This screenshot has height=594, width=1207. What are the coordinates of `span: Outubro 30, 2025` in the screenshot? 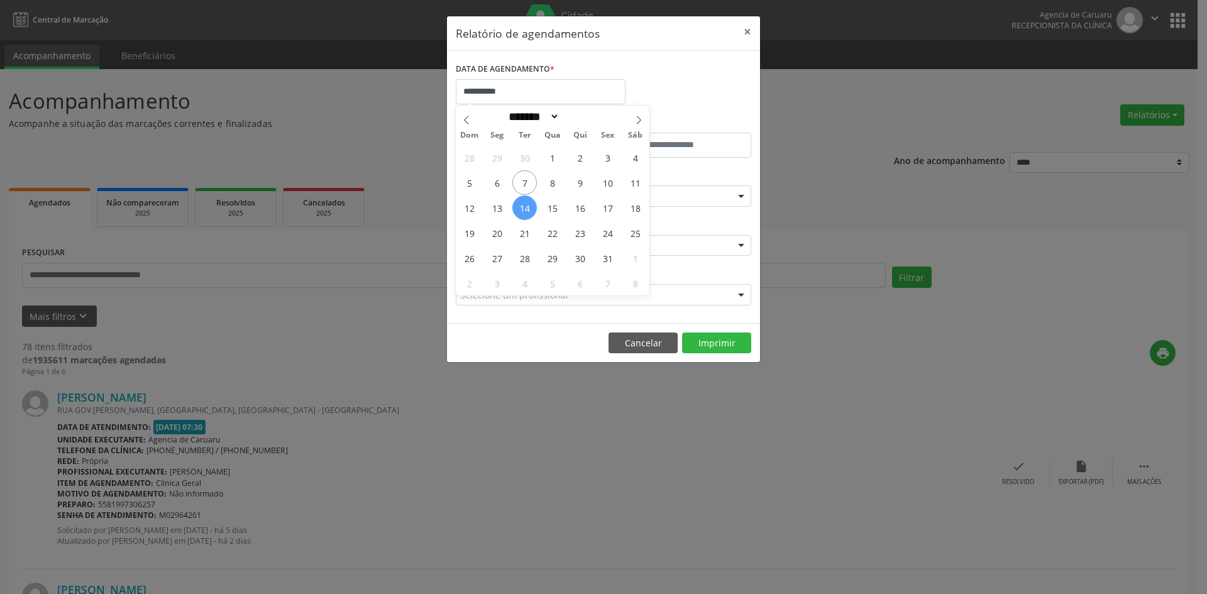 It's located at (580, 258).